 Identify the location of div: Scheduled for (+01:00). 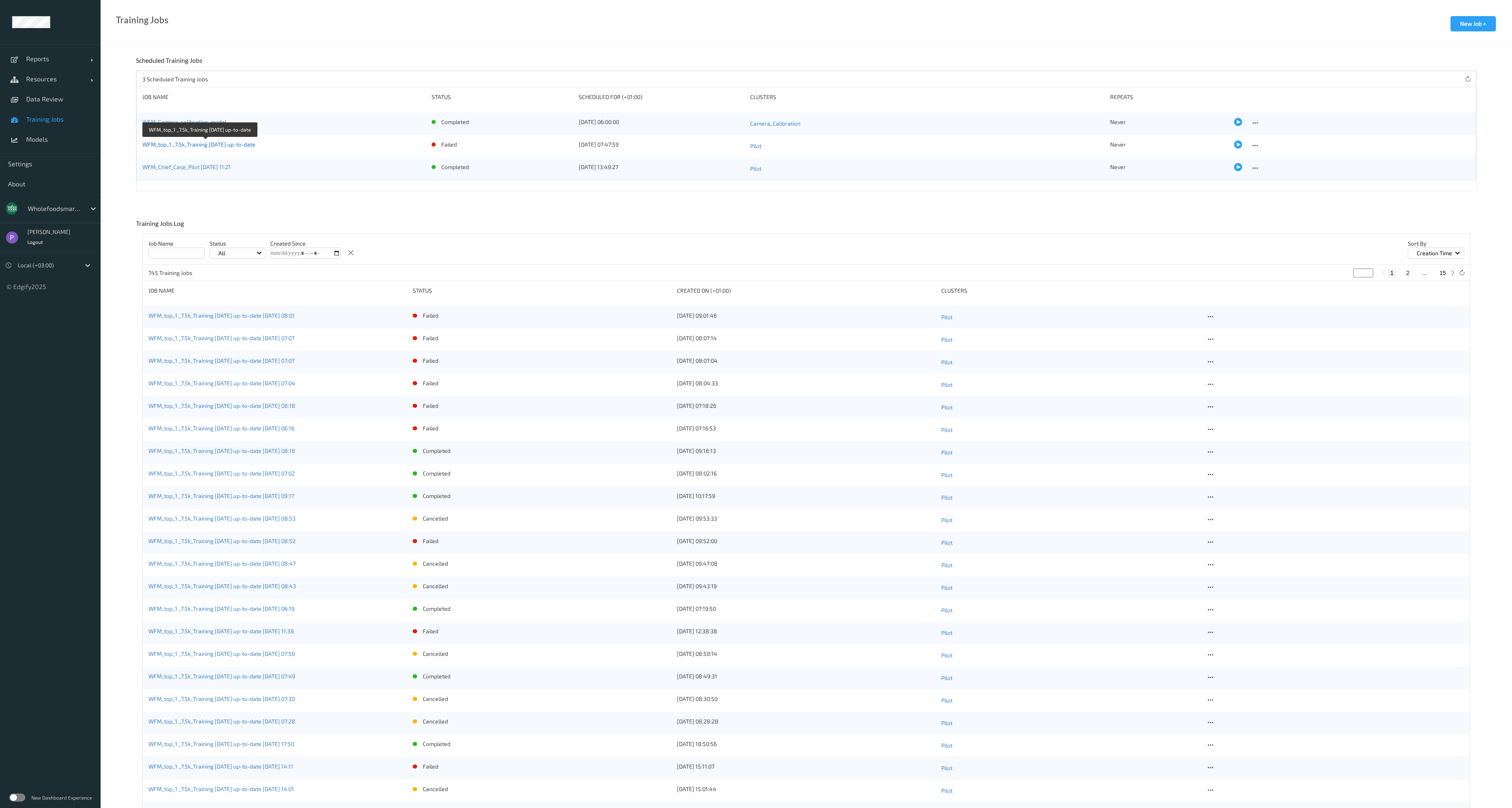
(661, 97).